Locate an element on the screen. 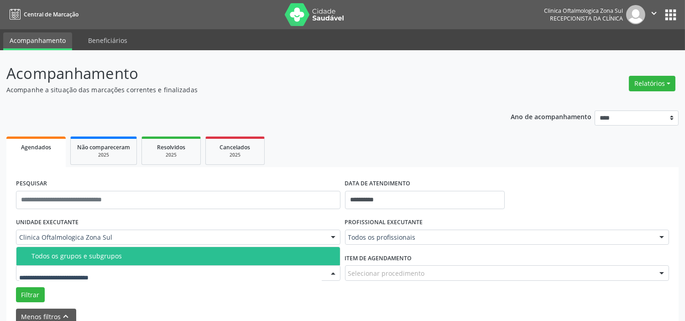  span: Todos os profissionais is located at coordinates (499, 237).